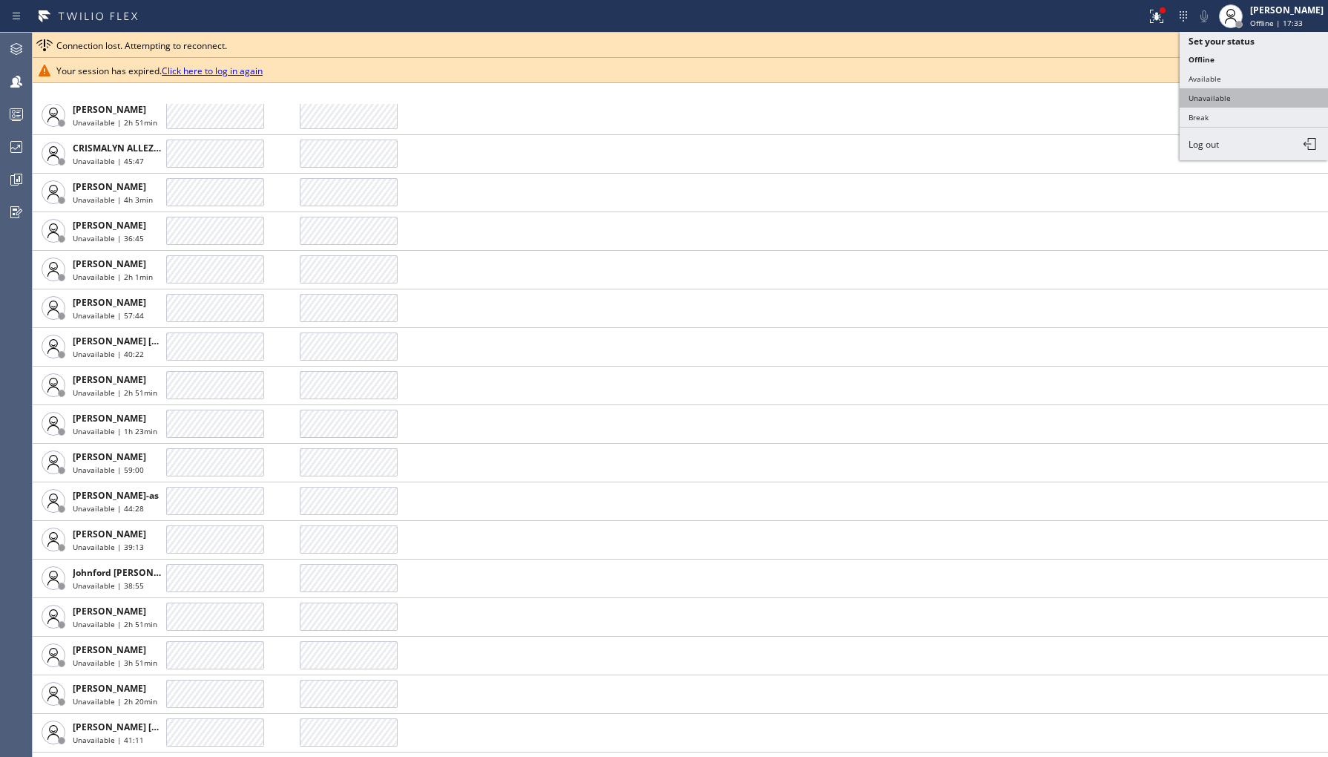  Describe the element at coordinates (108, 354) in the screenshot. I see `span: Unavailable | 40:22` at that location.